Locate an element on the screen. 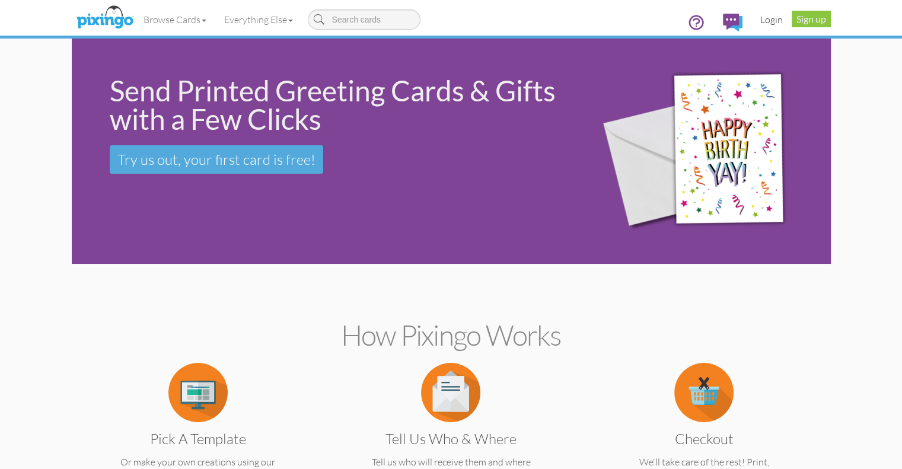  img: comments.svg is located at coordinates (732, 23).